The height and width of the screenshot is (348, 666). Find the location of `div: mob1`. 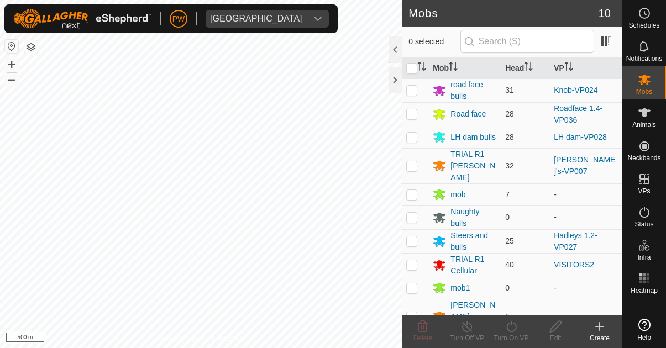

div: mob1 is located at coordinates (460, 288).